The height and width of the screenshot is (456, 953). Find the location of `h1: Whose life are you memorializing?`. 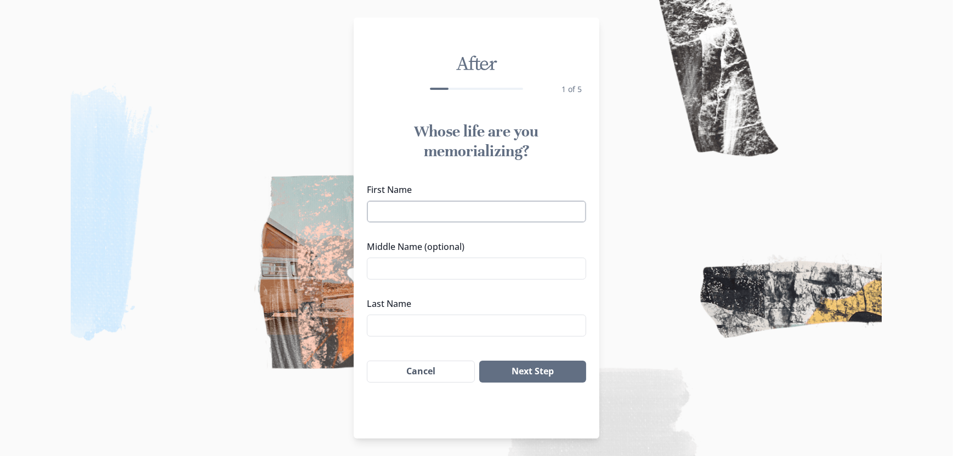

h1: Whose life are you memorializing? is located at coordinates (477, 141).